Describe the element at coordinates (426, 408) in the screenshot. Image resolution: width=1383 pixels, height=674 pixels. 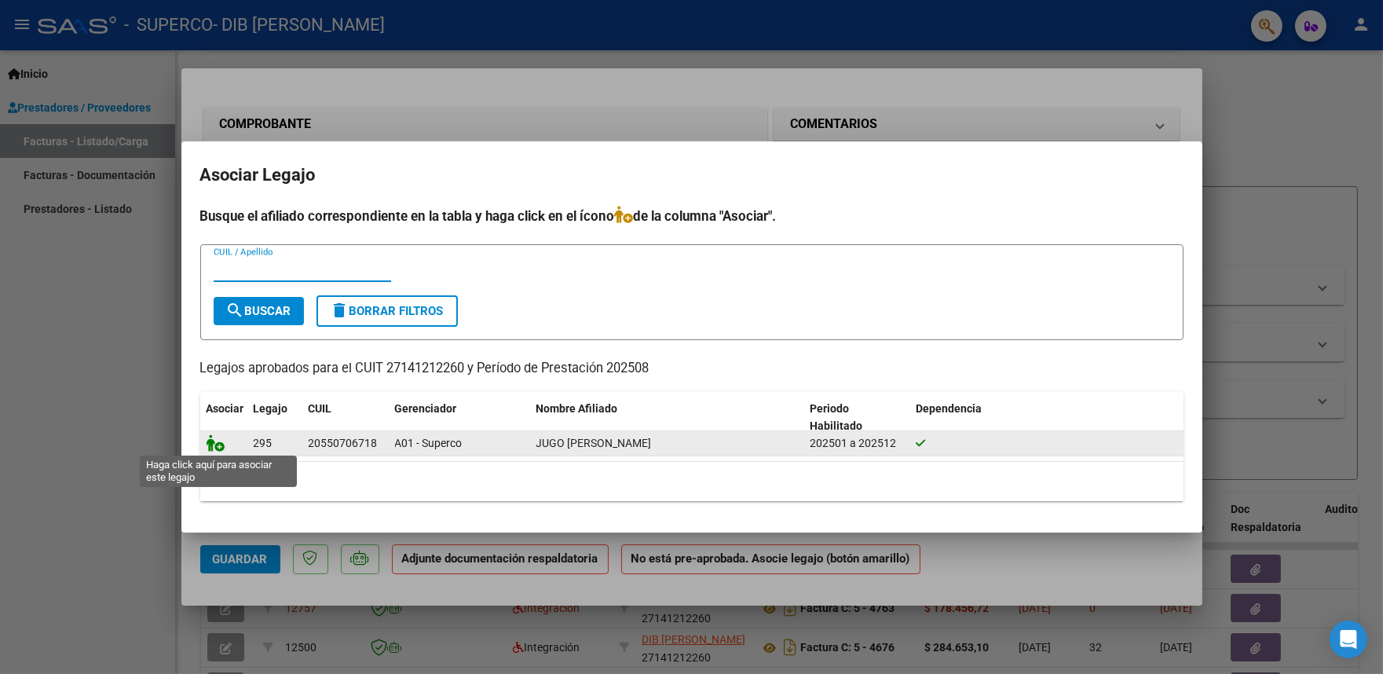
I see `span: Gerenciador` at that location.